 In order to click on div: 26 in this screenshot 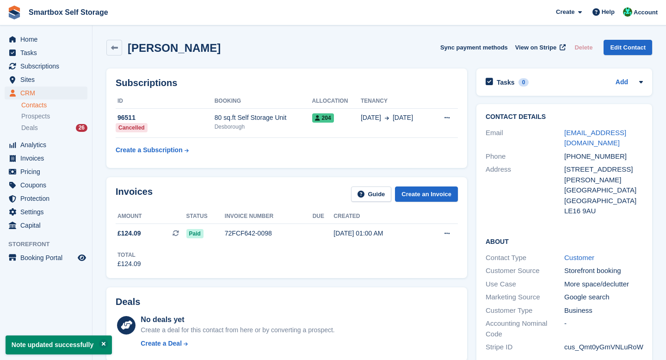, I will do `click(81, 128)`.